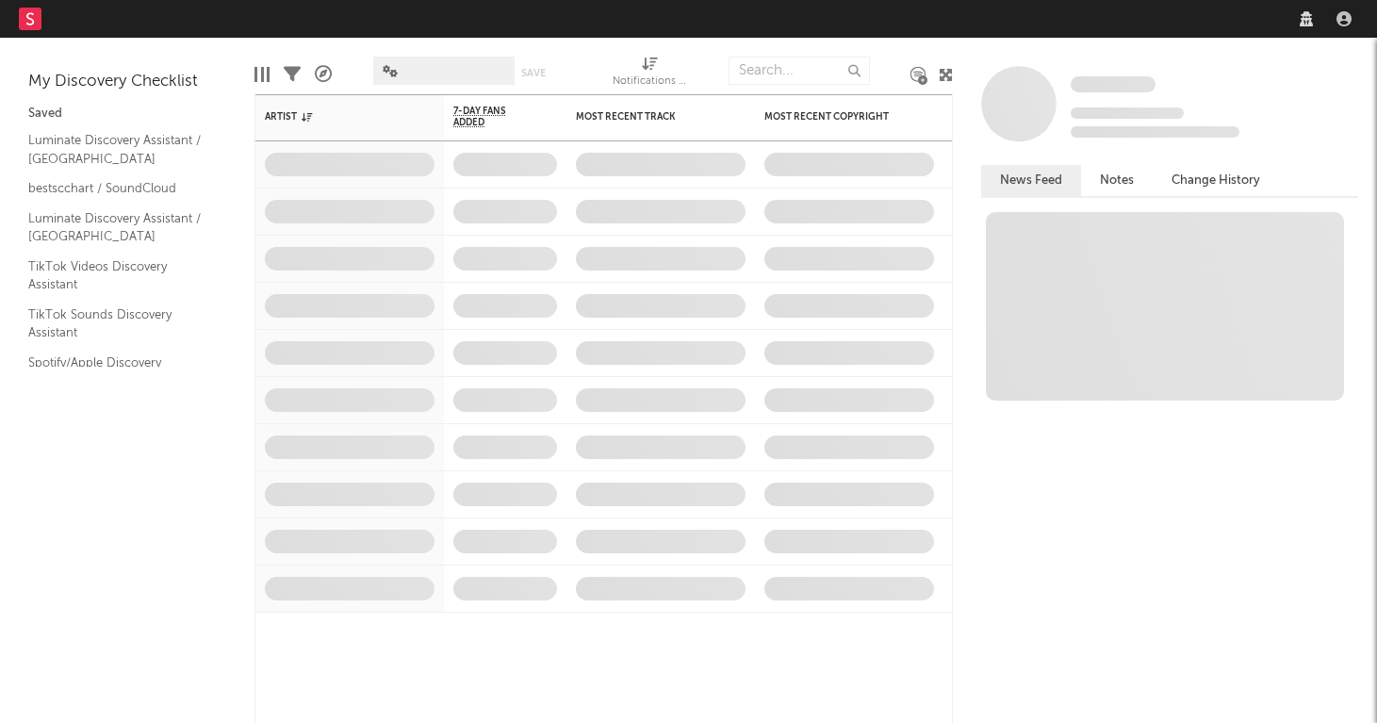 This screenshot has width=1377, height=723. I want to click on div: Artist, so click(336, 117).